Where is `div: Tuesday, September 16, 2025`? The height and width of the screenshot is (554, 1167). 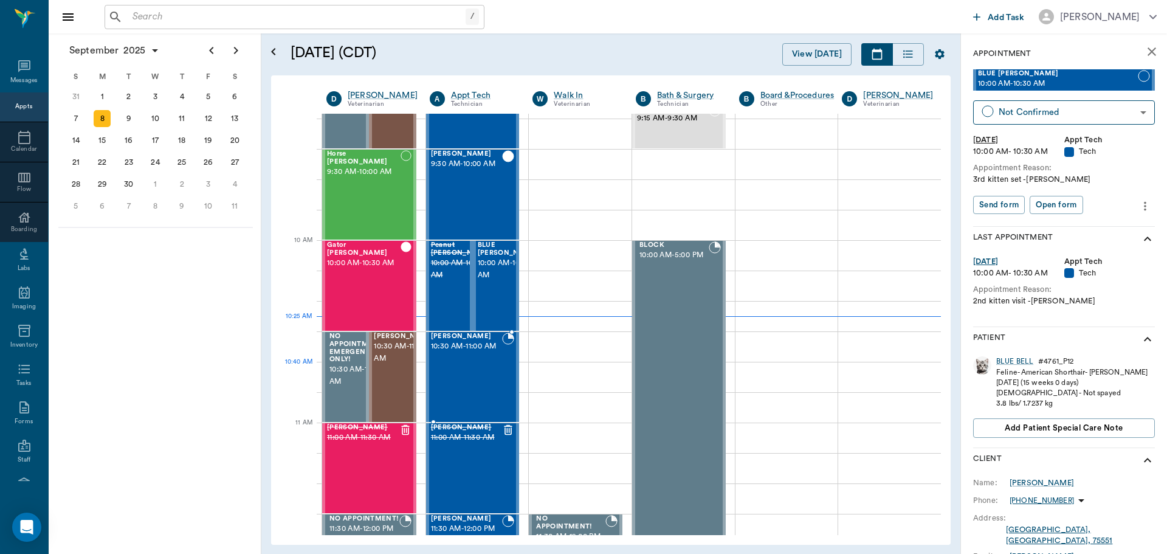 div: Tuesday, September 16, 2025 is located at coordinates (129, 140).